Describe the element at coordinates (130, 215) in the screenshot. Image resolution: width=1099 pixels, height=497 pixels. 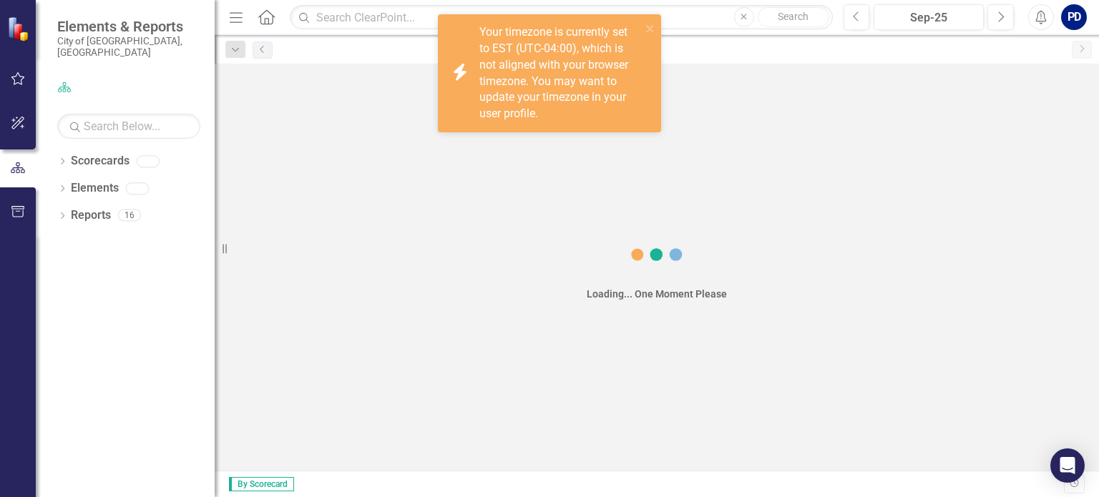
I see `div: 16` at that location.